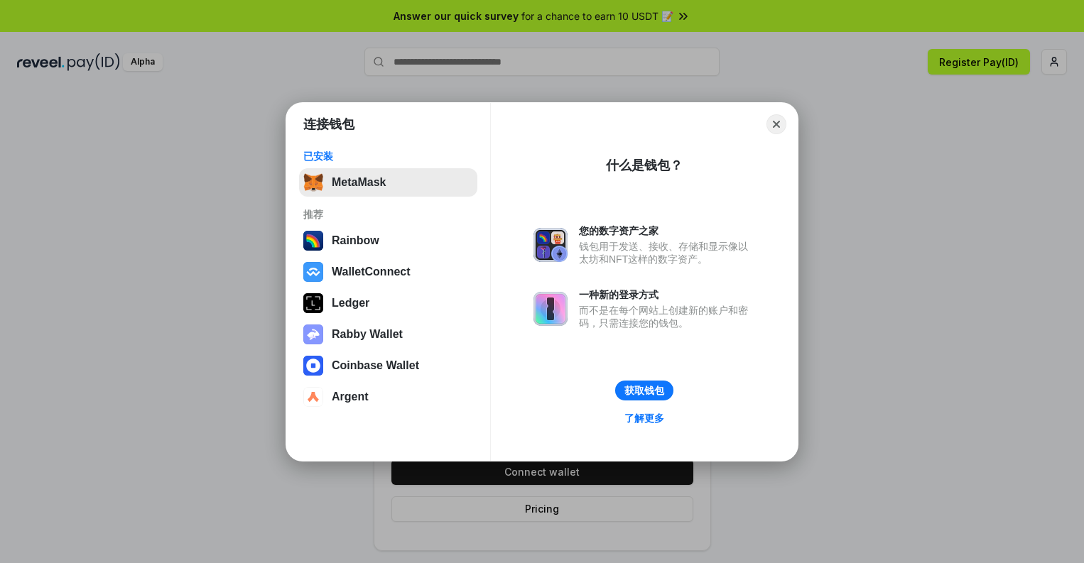  What do you see at coordinates (359, 183) in the screenshot?
I see `div: MetaMask` at bounding box center [359, 183].